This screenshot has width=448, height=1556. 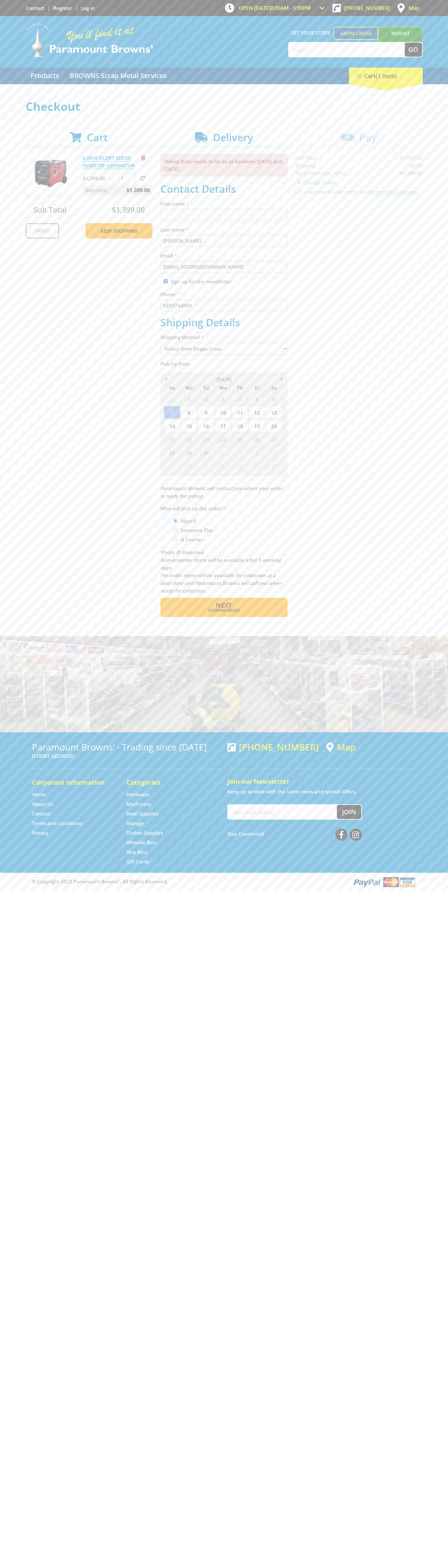 What do you see at coordinates (274, 426) in the screenshot?
I see `span: 20` at bounding box center [274, 426].